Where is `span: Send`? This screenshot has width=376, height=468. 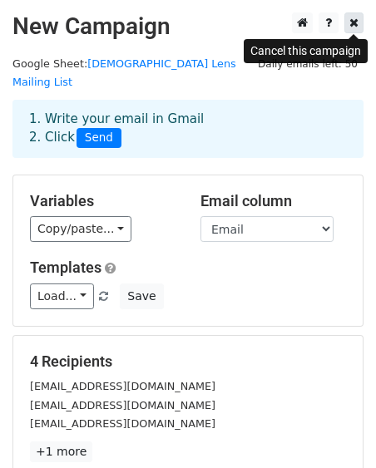
span: Send is located at coordinates (99, 138).